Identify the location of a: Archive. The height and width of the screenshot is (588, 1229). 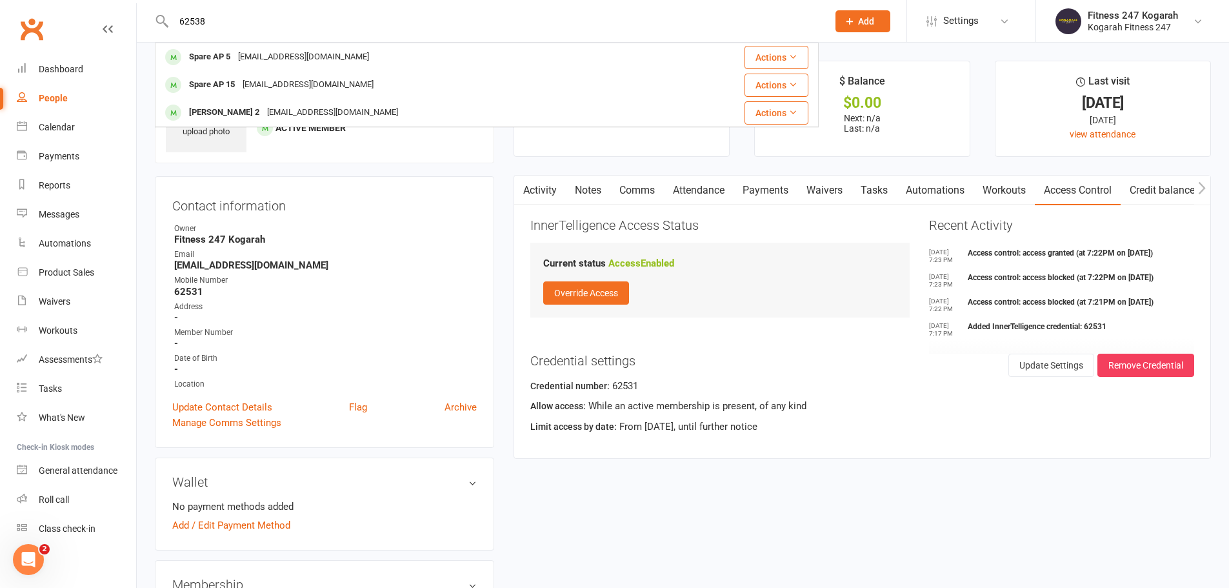
(461, 407).